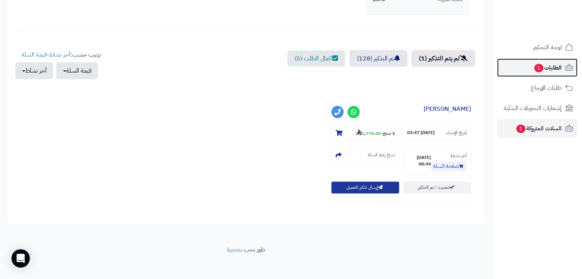 The height and width of the screenshot is (279, 582). I want to click on button: إرسال تذكير للعميل, so click(365, 187).